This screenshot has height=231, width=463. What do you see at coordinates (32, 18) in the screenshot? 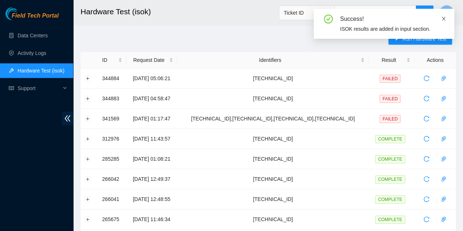
I see `a: Akamai TechnologiesField Tech Portal` at bounding box center [32, 18].